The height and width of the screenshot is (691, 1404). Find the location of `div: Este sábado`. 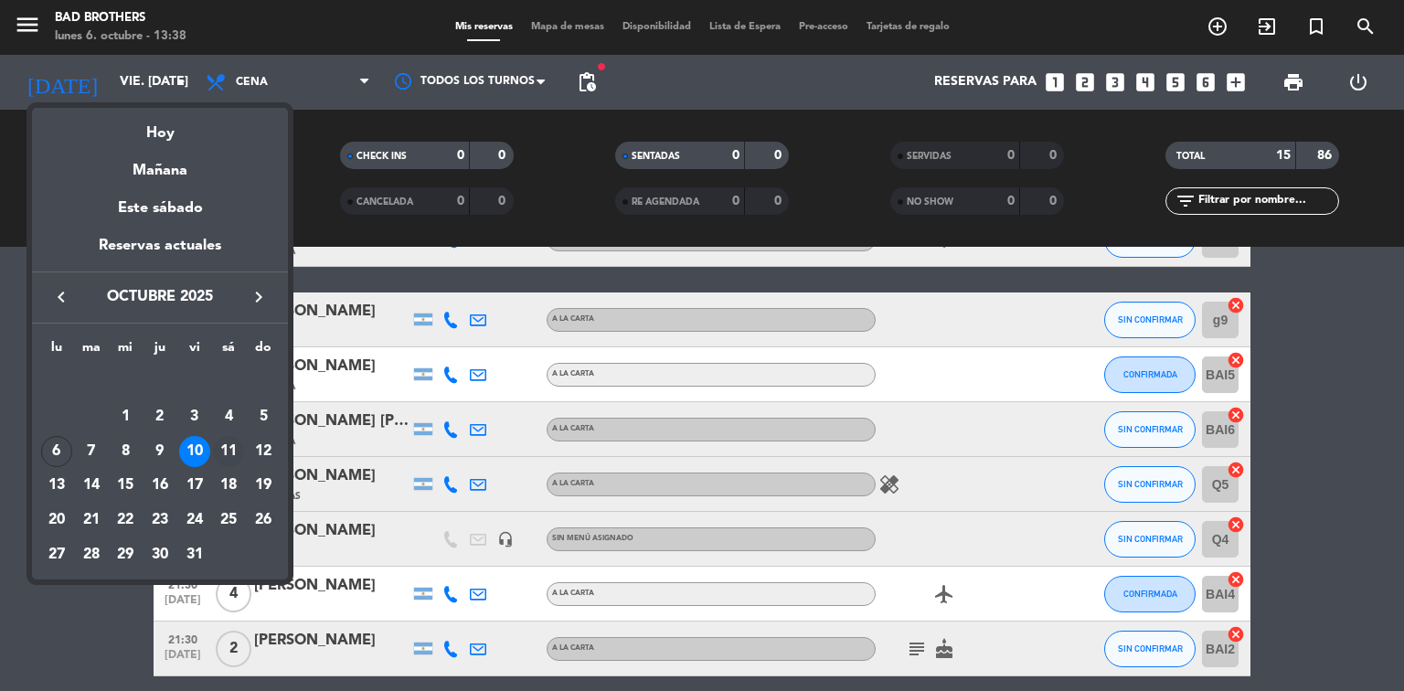

div: Este sábado is located at coordinates (160, 208).